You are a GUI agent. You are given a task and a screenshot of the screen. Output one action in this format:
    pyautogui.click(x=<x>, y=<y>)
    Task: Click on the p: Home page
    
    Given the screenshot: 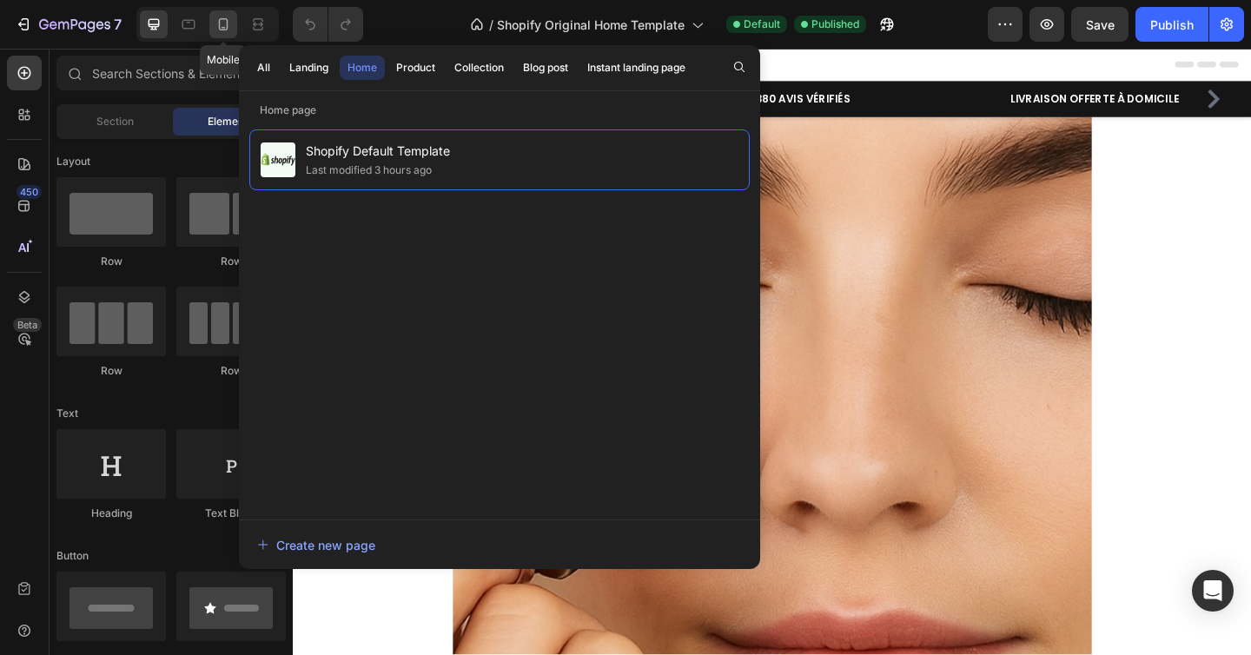 What is the action you would take?
    pyautogui.click(x=499, y=110)
    